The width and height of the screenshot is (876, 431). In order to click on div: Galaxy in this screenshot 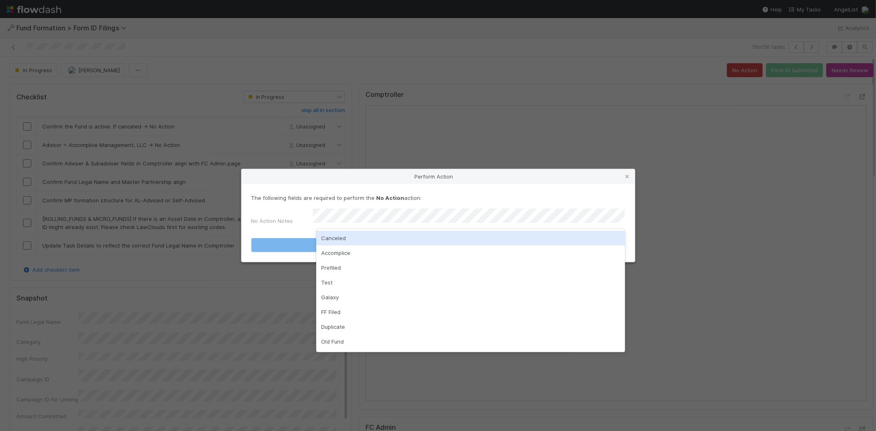, I will do `click(471, 297)`.